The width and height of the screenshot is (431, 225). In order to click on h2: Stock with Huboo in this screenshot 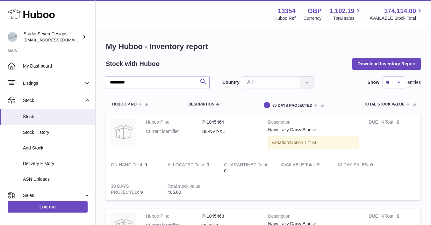, I will do `click(132, 64)`.